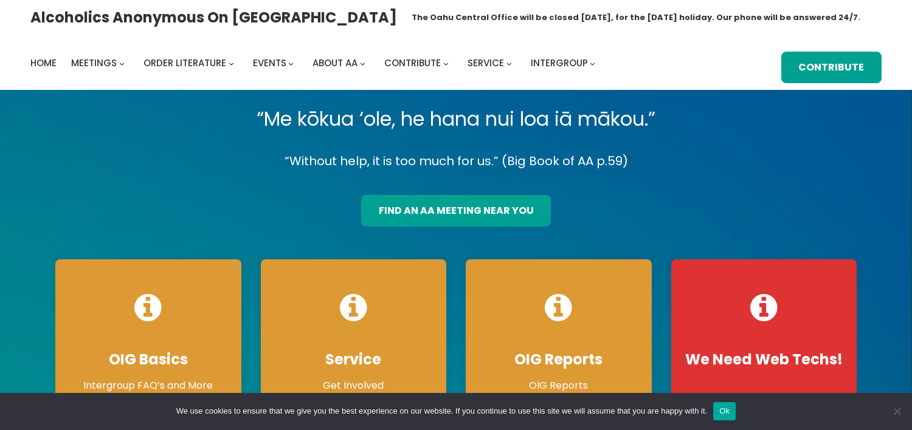  Describe the element at coordinates (559, 360) in the screenshot. I see `h4: OIG Reports` at that location.